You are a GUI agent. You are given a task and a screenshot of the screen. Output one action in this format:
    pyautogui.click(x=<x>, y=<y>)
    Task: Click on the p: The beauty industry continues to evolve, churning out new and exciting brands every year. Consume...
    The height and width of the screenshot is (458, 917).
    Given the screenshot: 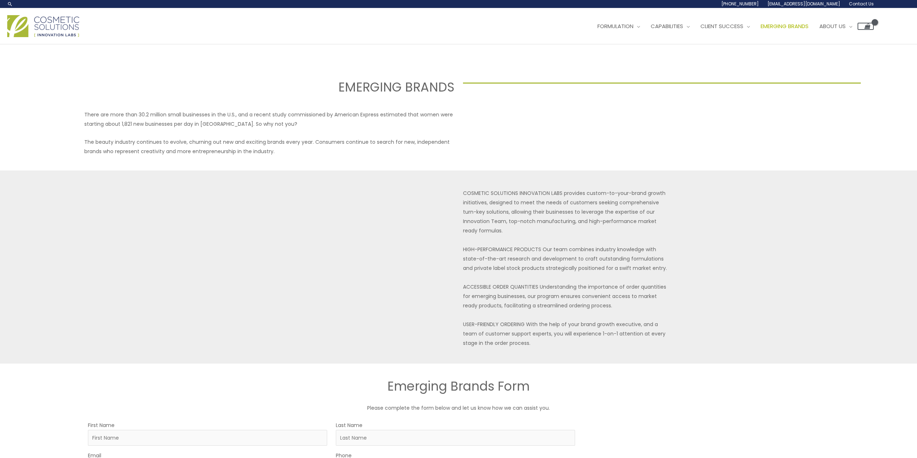 What is the action you would take?
    pyautogui.click(x=269, y=147)
    